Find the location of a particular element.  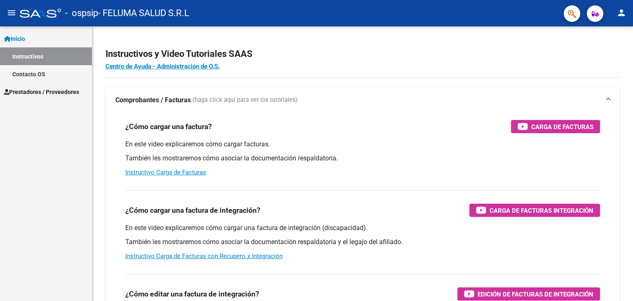

p: También les mostraremos cómo asociar la documentación respaldatoria y el legajo del afiliado. is located at coordinates (362, 242).